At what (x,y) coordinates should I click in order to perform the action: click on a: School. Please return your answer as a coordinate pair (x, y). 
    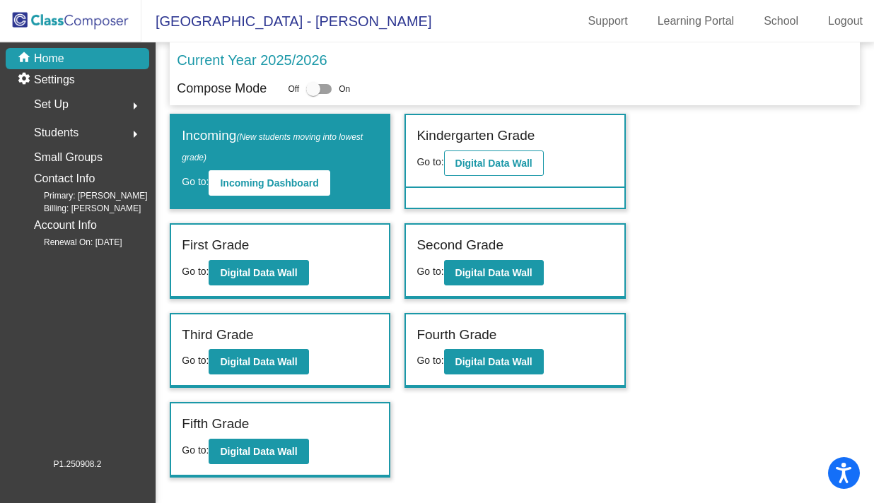
    Looking at the image, I should click on (780, 21).